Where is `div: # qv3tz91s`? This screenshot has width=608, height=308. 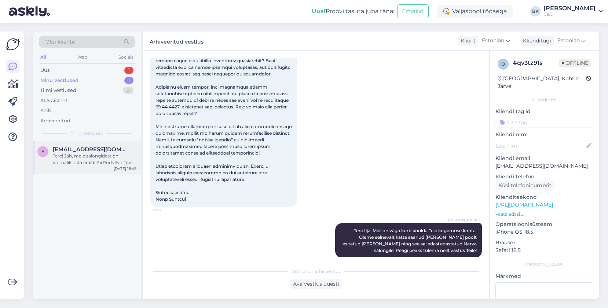 div: # qv3tz91s is located at coordinates (536, 63).